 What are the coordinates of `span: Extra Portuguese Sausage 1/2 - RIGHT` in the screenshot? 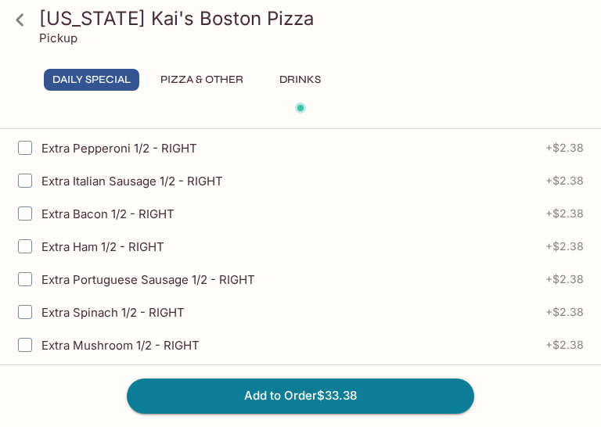 It's located at (148, 279).